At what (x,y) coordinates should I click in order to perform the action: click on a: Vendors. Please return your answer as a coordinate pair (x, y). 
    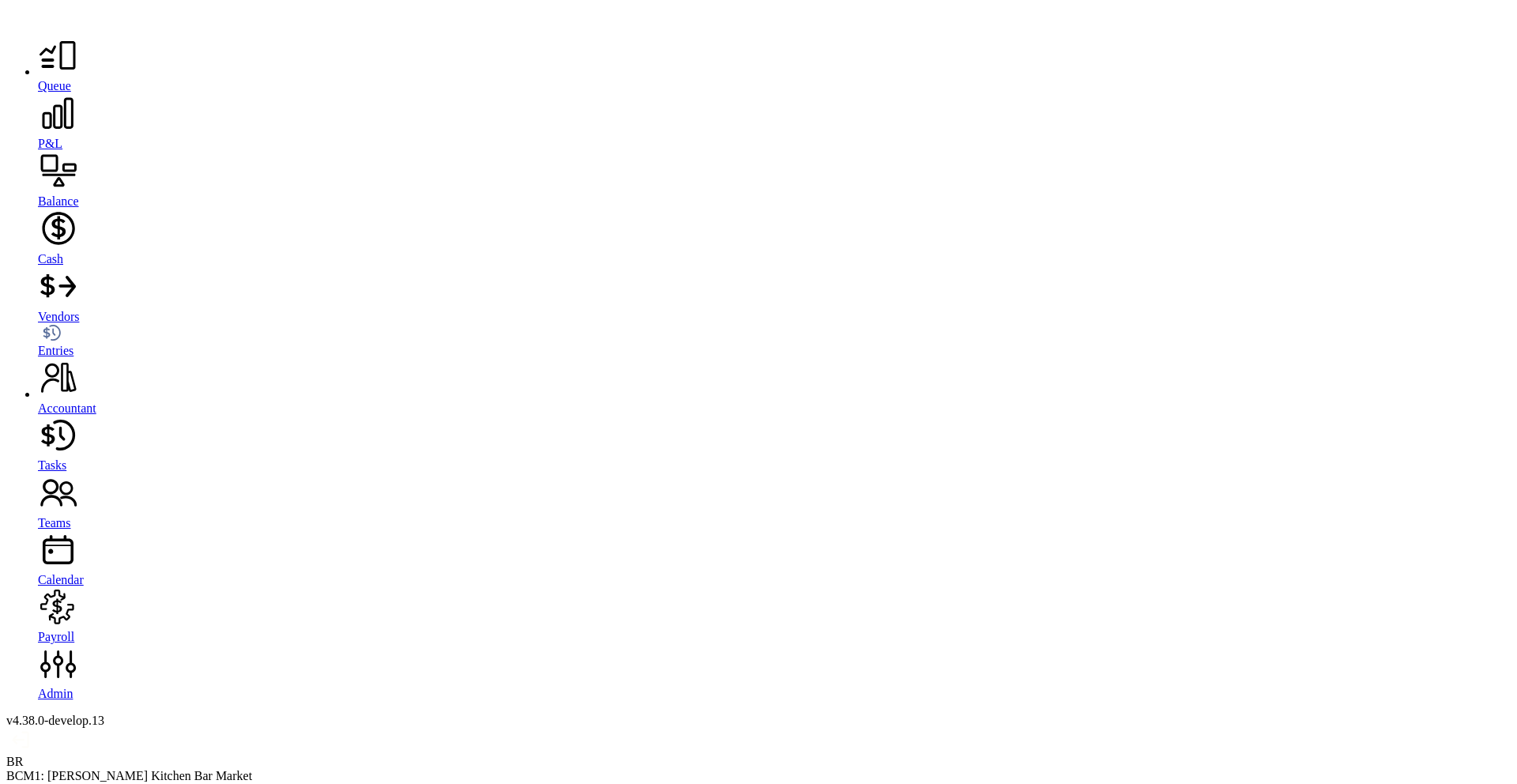
    Looking at the image, I should click on (774, 294).